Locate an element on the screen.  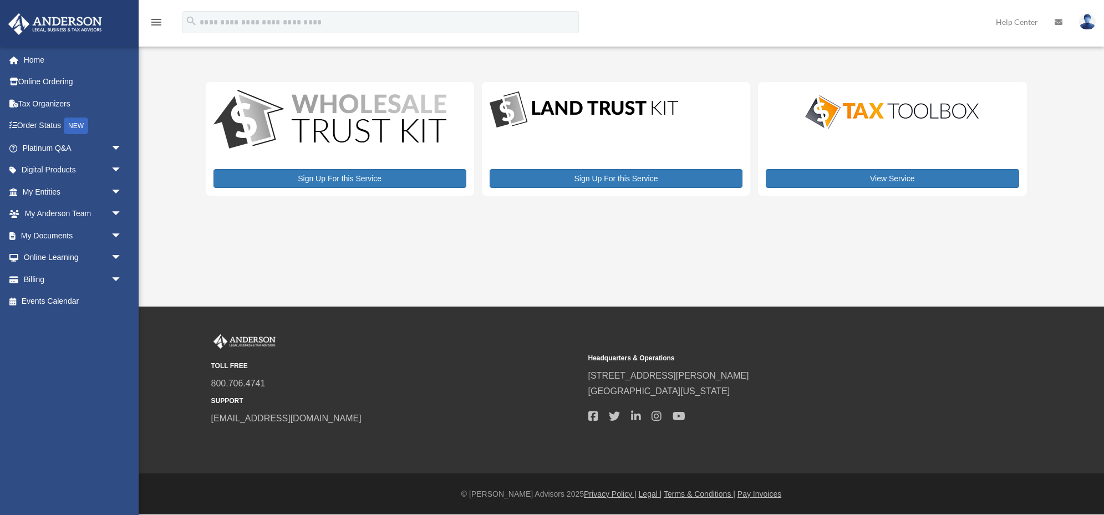
a: My Entitiesarrow_drop_down is located at coordinates (73, 192).